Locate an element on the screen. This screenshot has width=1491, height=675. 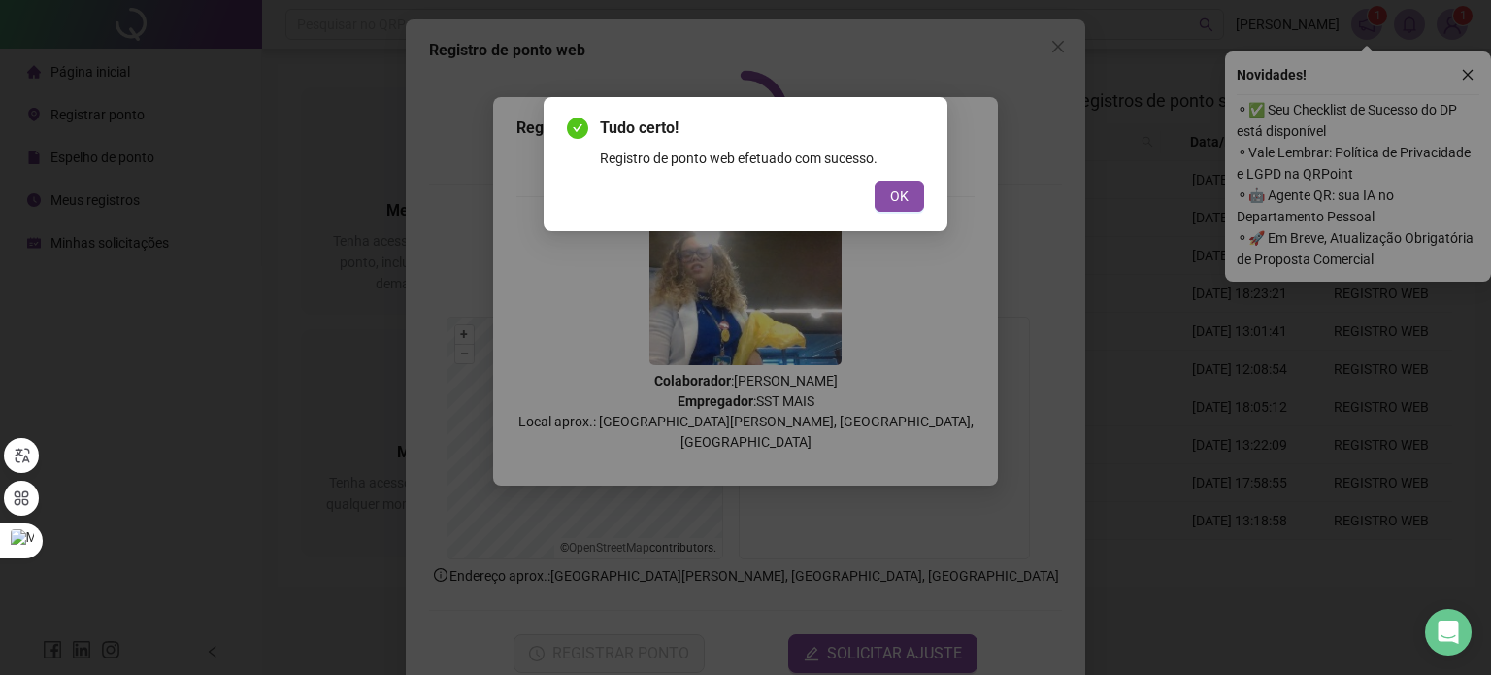
div: Open Intercom Messenger is located at coordinates (1448, 632).